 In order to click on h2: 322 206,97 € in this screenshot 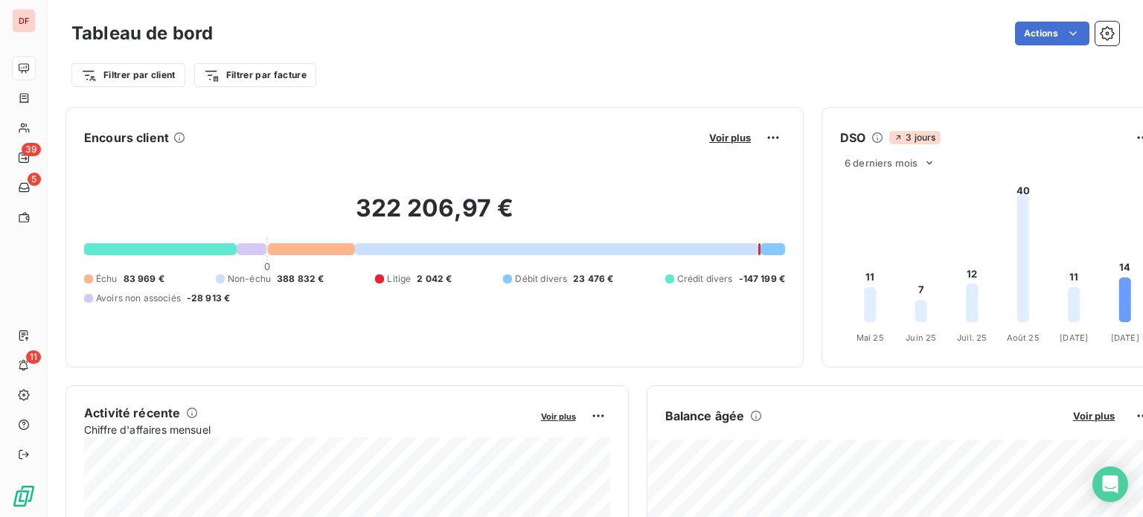, I will do `click(434, 216)`.